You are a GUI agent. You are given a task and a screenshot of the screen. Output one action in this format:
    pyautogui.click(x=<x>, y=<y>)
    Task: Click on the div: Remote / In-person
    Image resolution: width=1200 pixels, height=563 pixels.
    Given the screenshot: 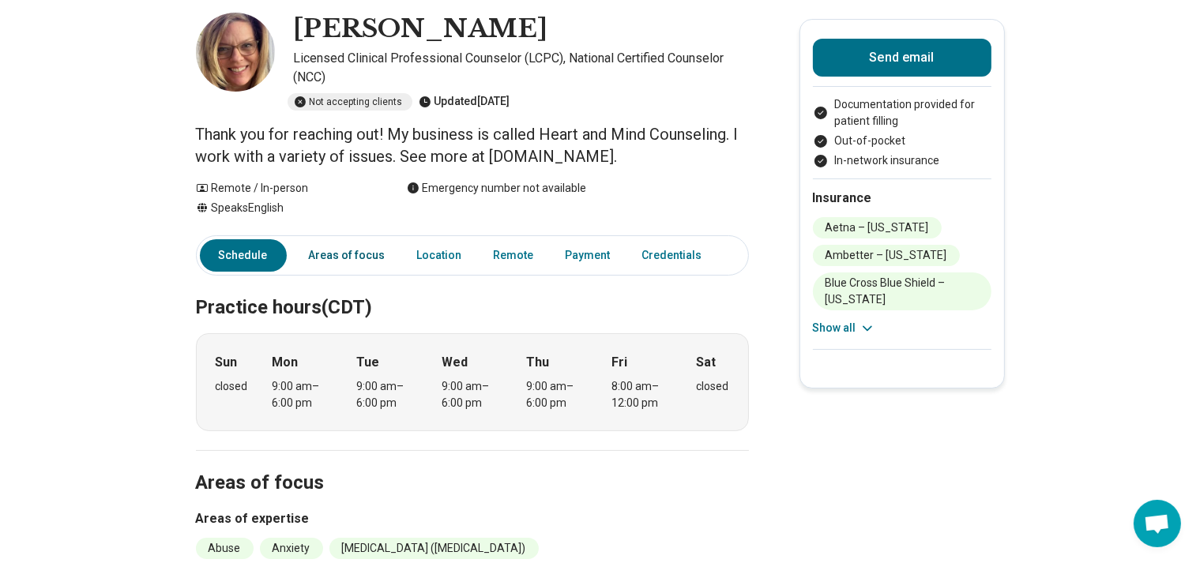 What is the action you would take?
    pyautogui.click(x=285, y=188)
    